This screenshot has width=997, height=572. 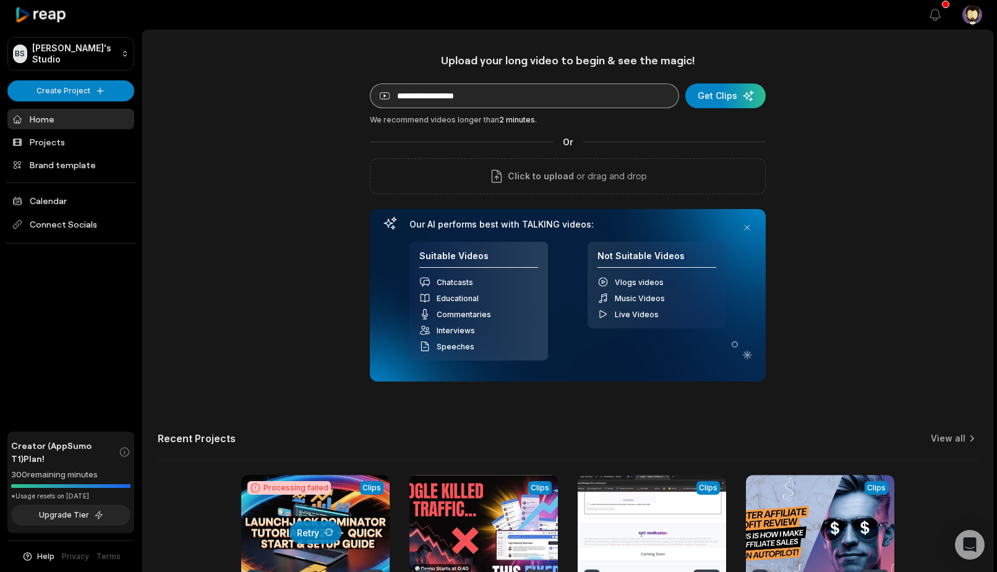 I want to click on a: Calendar, so click(x=71, y=200).